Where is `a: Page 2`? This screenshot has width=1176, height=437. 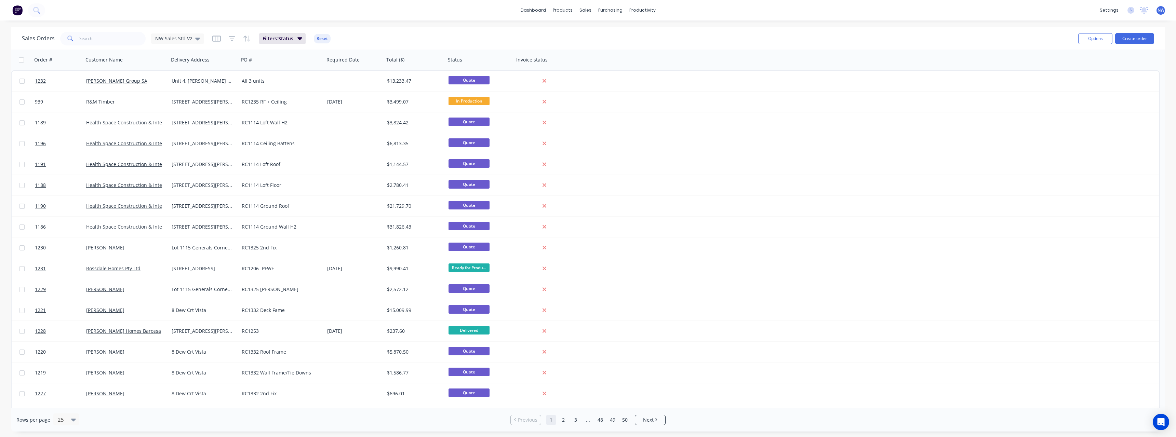 a: Page 2 is located at coordinates (563, 420).